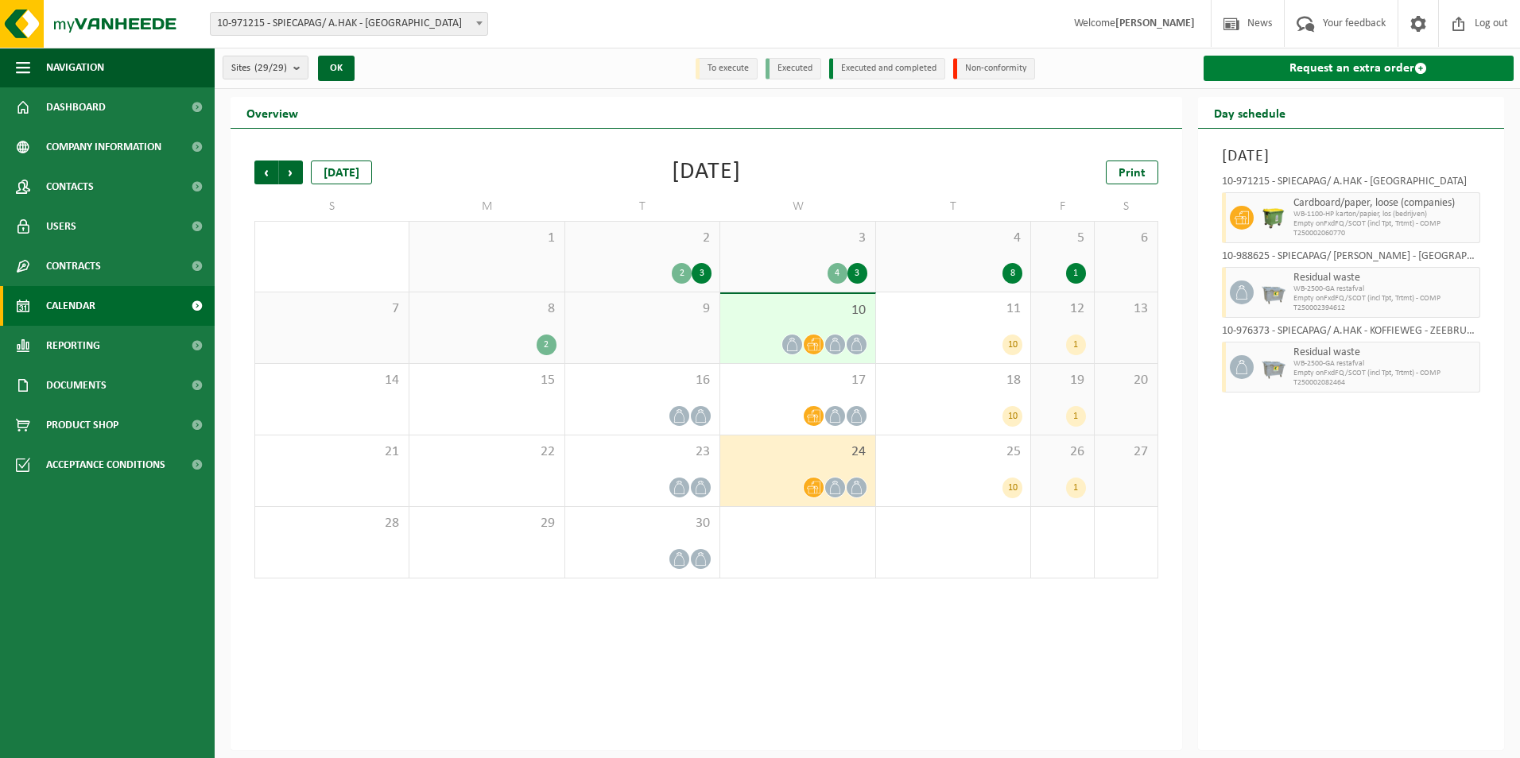 The height and width of the screenshot is (758, 1520). I want to click on span: 26, so click(1062, 452).